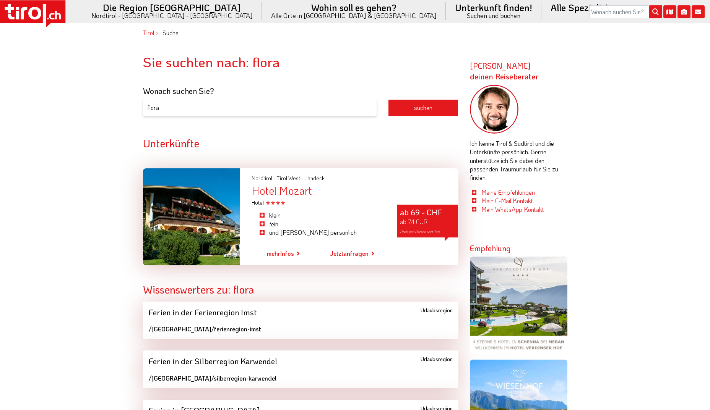  I want to click on span: Landeck, so click(314, 178).